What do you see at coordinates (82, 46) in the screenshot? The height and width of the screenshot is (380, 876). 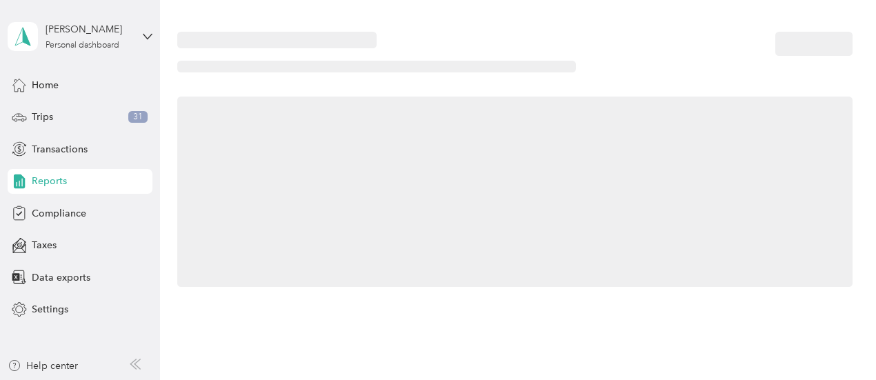 I see `div: Personal dashboard` at bounding box center [82, 46].